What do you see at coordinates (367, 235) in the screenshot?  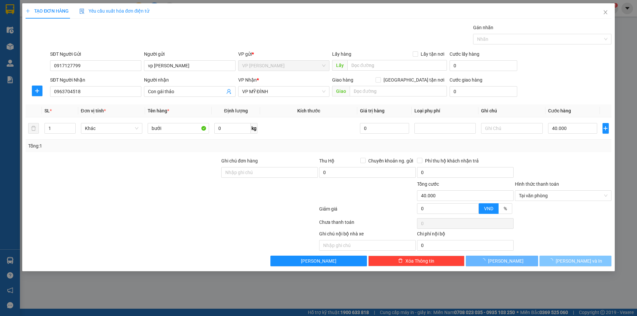 I see `div: Ghi chú nội bộ nhà xe` at bounding box center [367, 235].